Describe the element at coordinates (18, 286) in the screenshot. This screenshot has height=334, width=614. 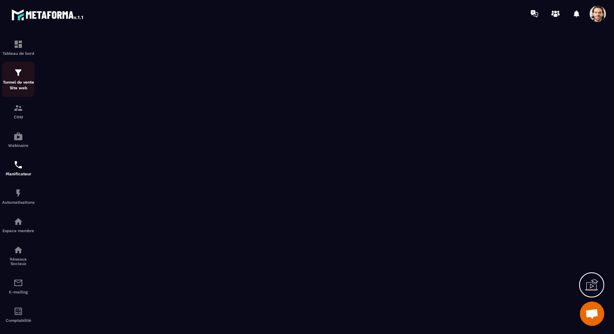
I see `a: emailemailE-mailing` at that location.